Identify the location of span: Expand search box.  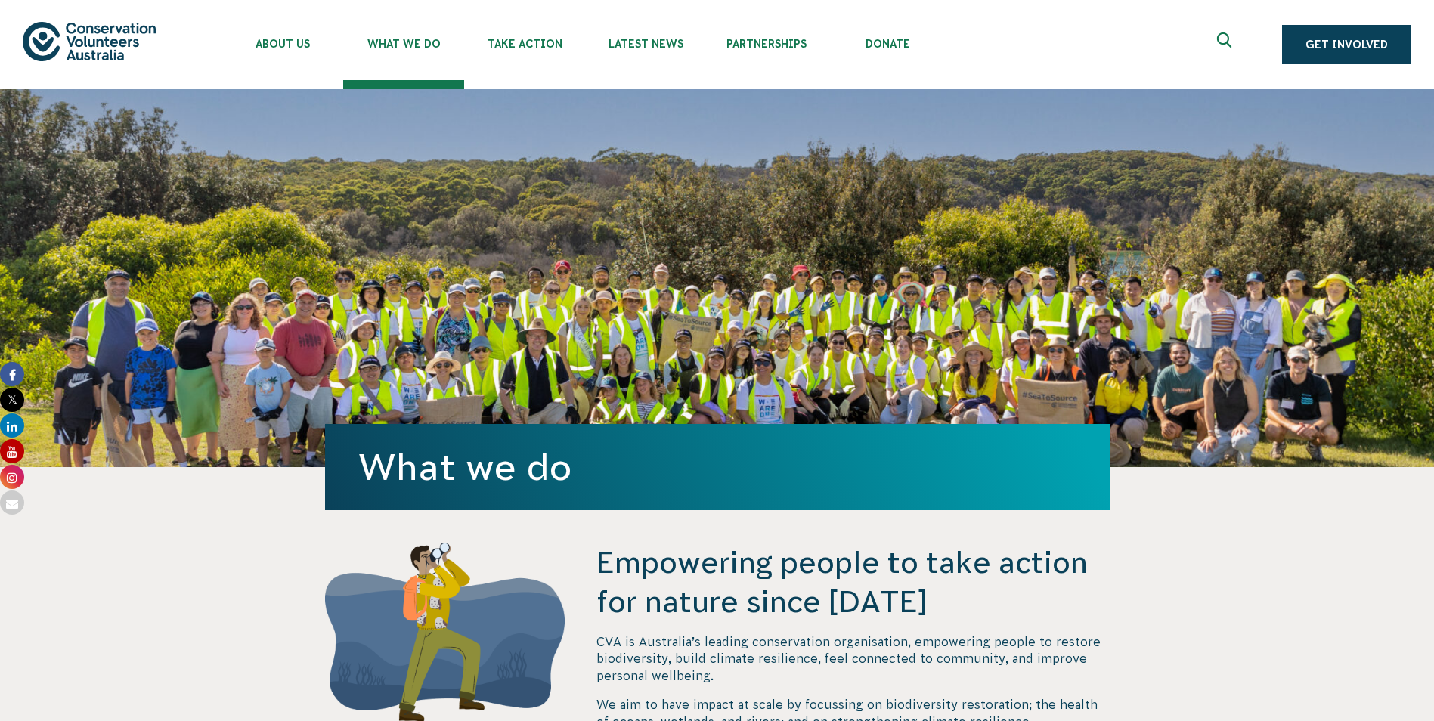
(1226, 45).